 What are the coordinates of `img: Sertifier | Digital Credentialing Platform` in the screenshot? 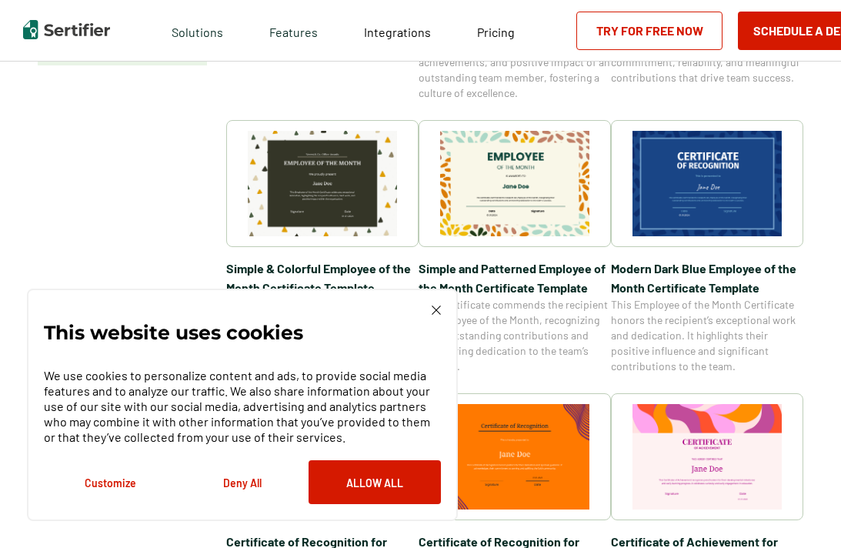 It's located at (66, 29).